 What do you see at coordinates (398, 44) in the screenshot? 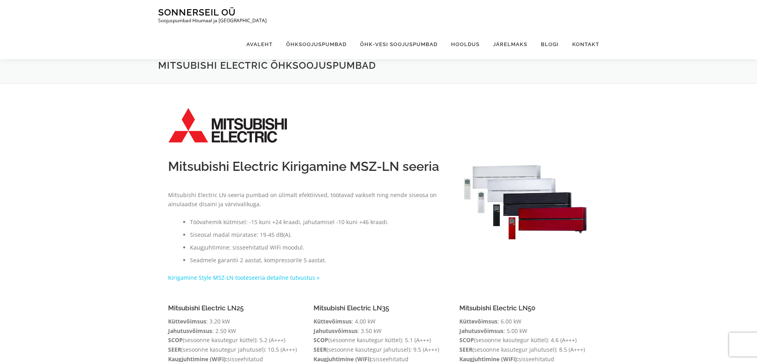
I see `a: Õhk-vesi soojuspumbad` at bounding box center [398, 44].